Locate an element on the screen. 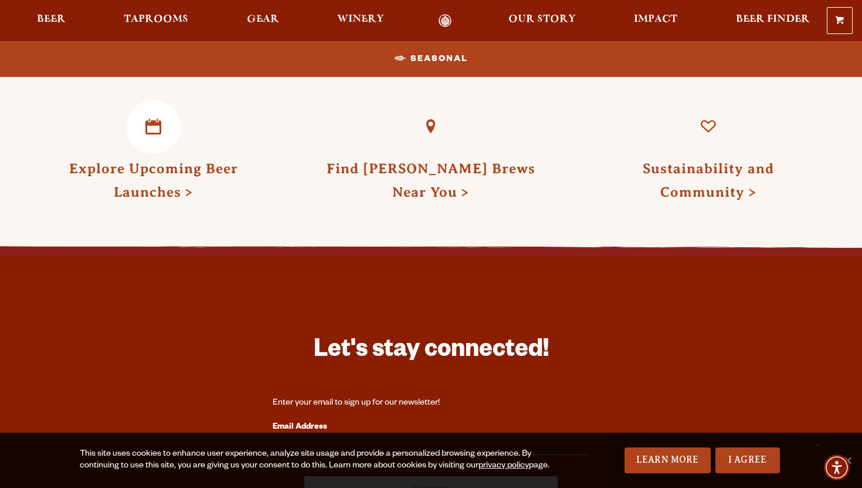 The height and width of the screenshot is (488, 862). div: Accessibility Menu is located at coordinates (837, 467).